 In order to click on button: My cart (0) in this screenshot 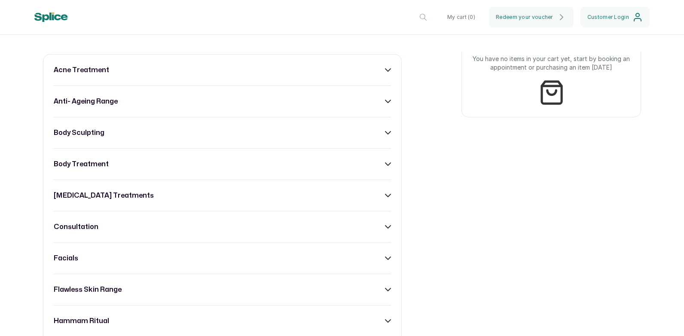, I will do `click(461, 17)`.